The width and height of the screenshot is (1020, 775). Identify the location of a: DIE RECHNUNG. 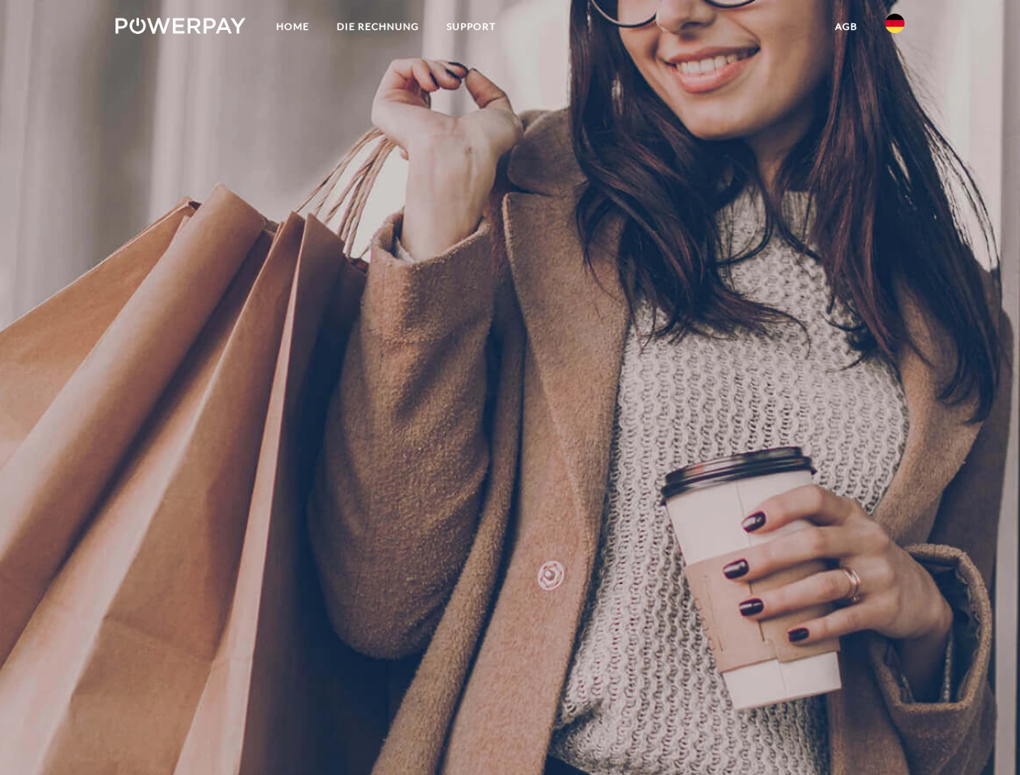
(378, 27).